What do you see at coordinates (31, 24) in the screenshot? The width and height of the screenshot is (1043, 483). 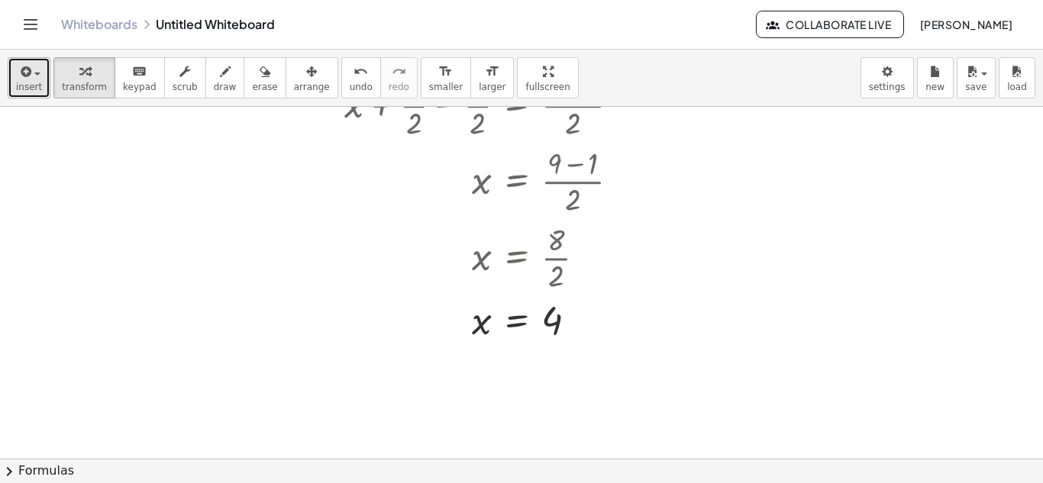 I see `button: Toggle navigation` at bounding box center [31, 24].